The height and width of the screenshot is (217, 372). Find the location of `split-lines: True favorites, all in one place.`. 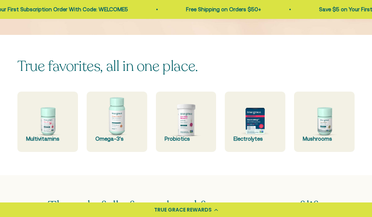

split-lines: True favorites, all in one place. is located at coordinates (108, 66).